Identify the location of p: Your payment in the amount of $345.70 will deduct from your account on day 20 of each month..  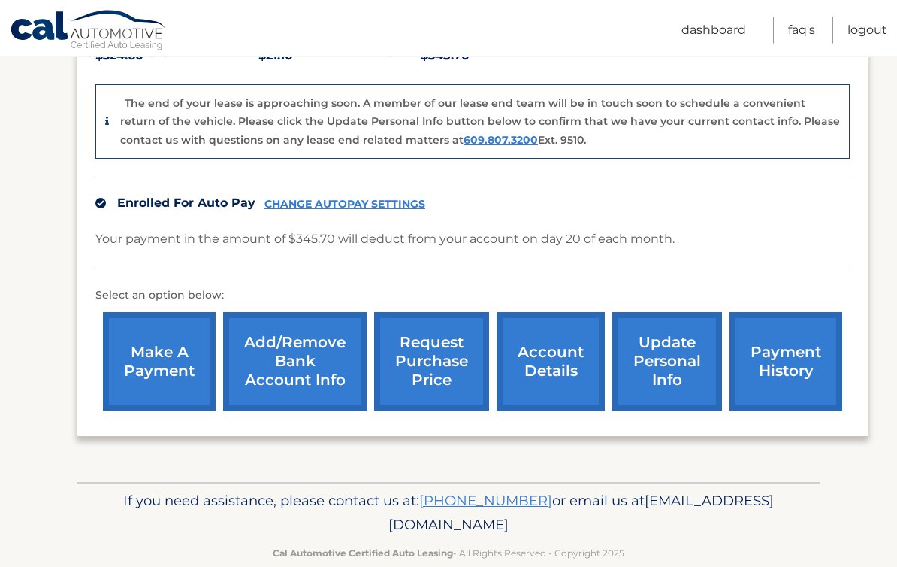
(385, 240).